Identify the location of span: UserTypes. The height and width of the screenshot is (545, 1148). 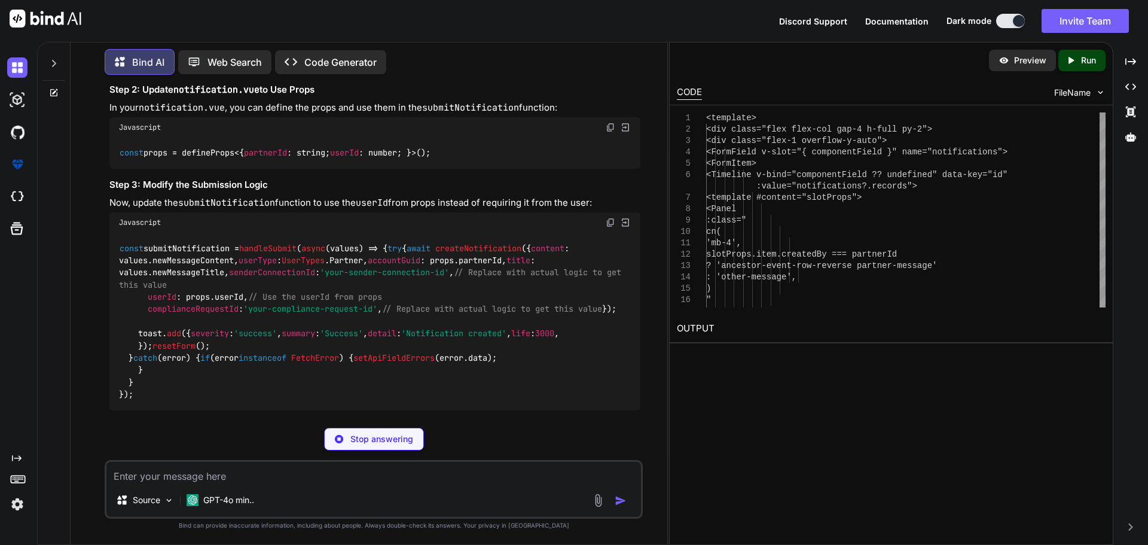
(303, 260).